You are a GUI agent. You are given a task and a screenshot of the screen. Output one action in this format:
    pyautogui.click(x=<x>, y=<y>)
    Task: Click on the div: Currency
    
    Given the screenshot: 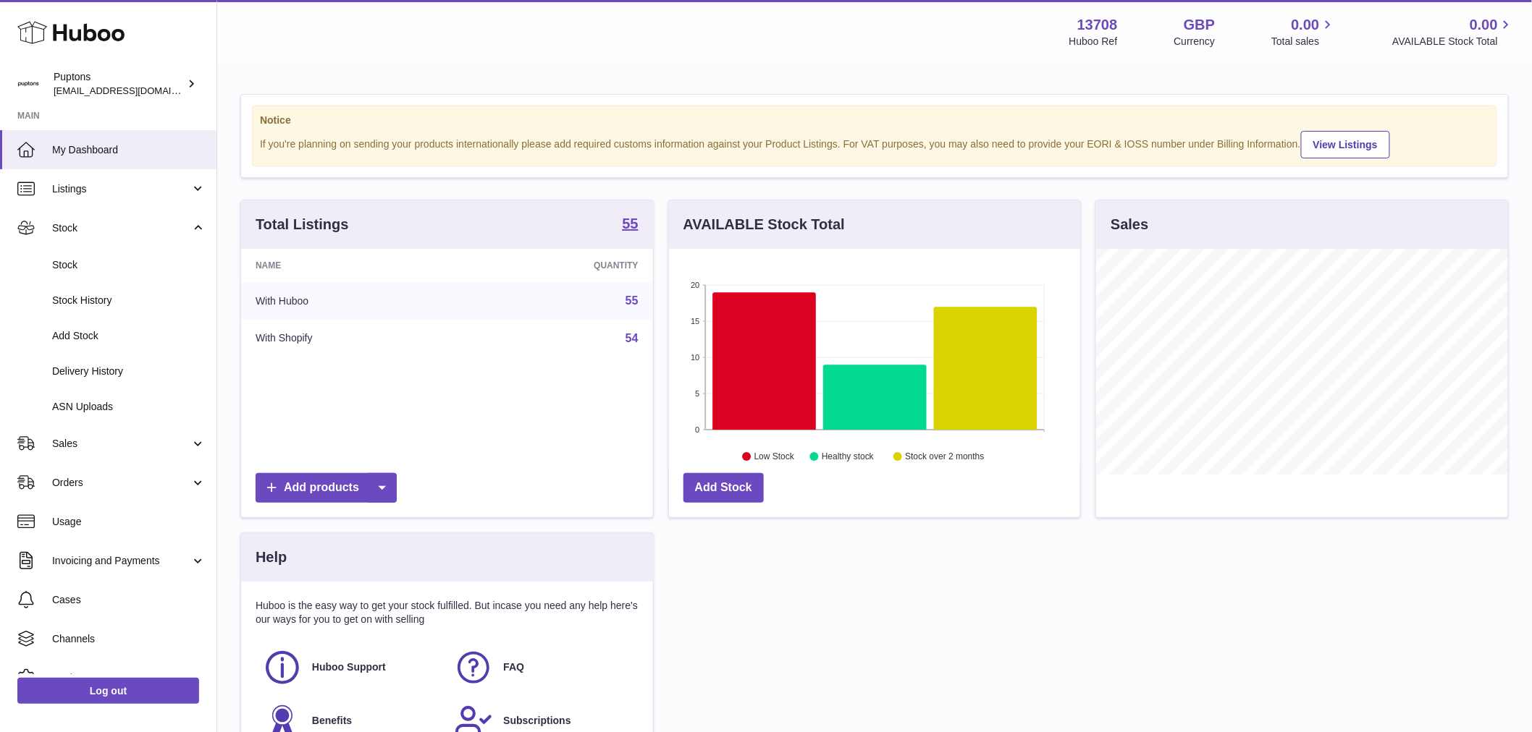 What is the action you would take?
    pyautogui.click(x=1194, y=41)
    